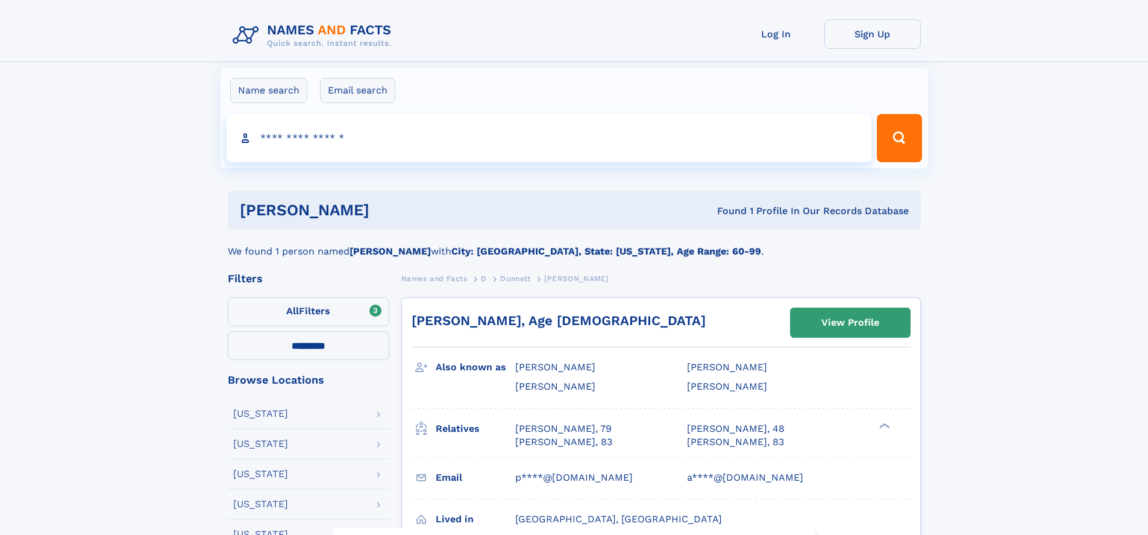  I want to click on div: Browse Locations, so click(309, 380).